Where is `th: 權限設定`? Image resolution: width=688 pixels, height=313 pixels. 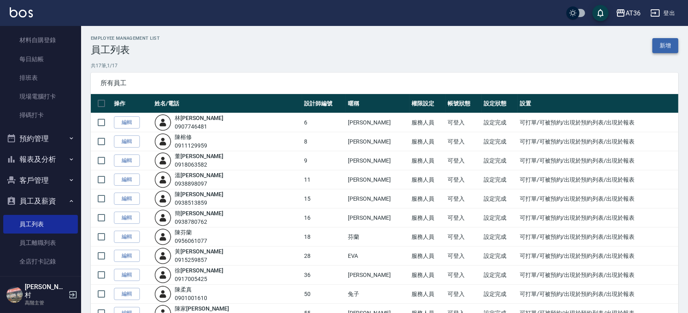 th: 權限設定 is located at coordinates (427, 103).